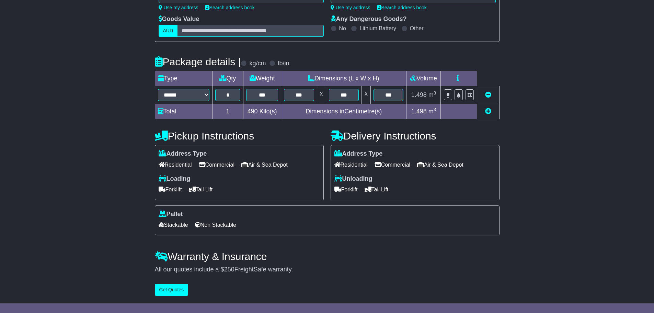 Image resolution: width=654 pixels, height=313 pixels. What do you see at coordinates (417, 28) in the screenshot?
I see `label: Other` at bounding box center [417, 28].